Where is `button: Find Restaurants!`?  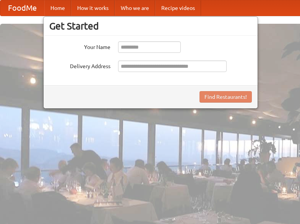
button: Find Restaurants! is located at coordinates (226, 97).